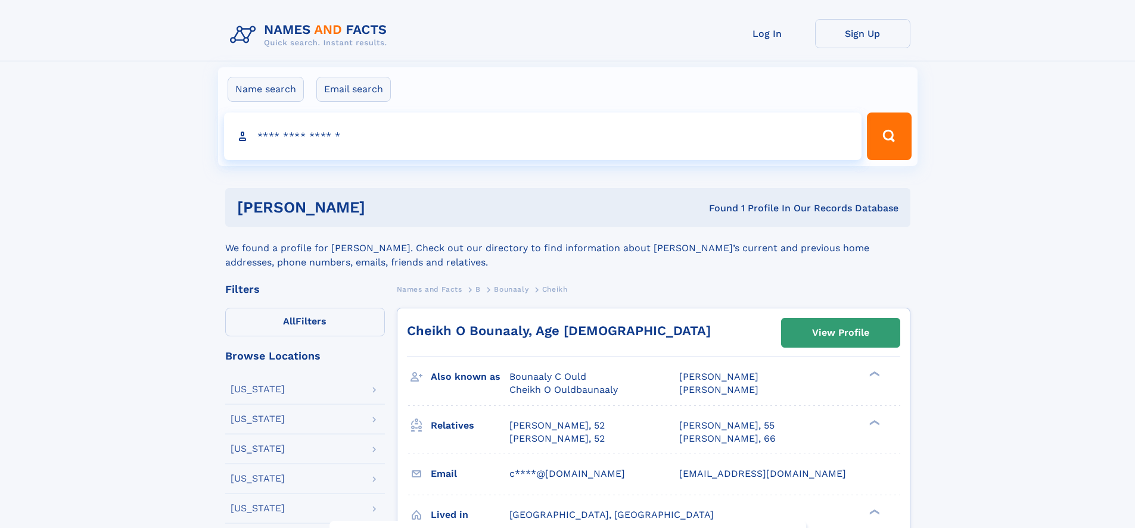 The image size is (1135, 528). Describe the element at coordinates (470, 377) in the screenshot. I see `h3: Also known as` at that location.